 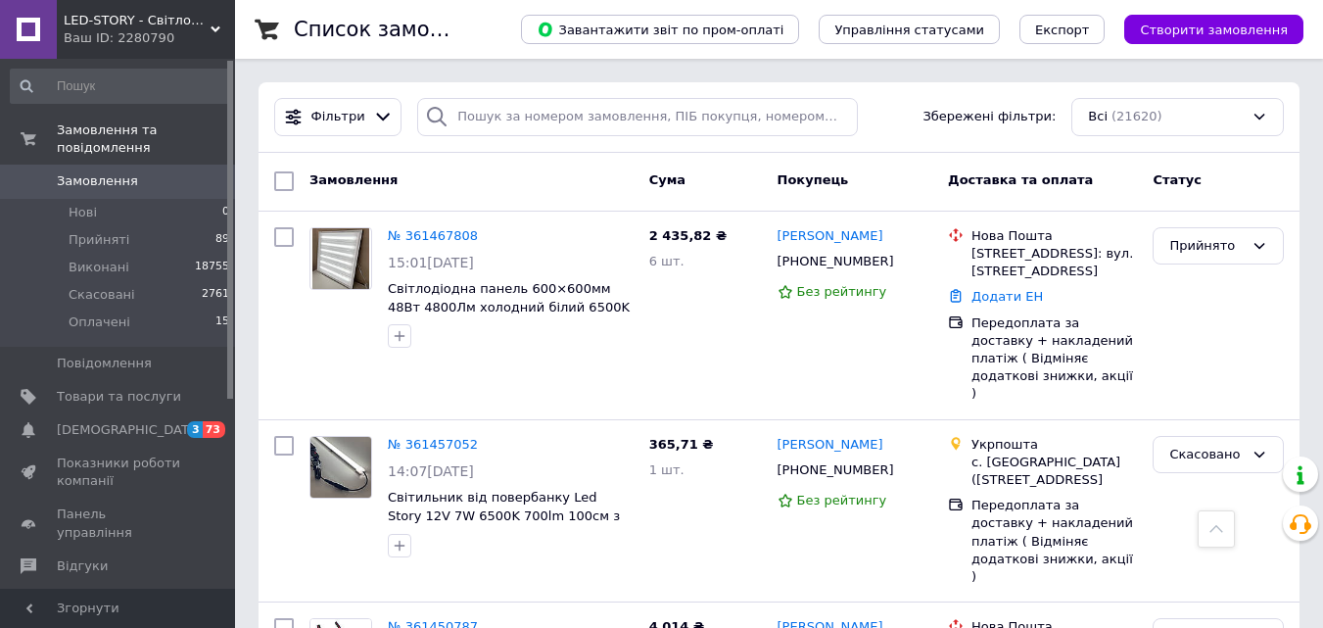 What do you see at coordinates (393, 29) in the screenshot?
I see `h1: Список замовлень` at bounding box center [393, 29].